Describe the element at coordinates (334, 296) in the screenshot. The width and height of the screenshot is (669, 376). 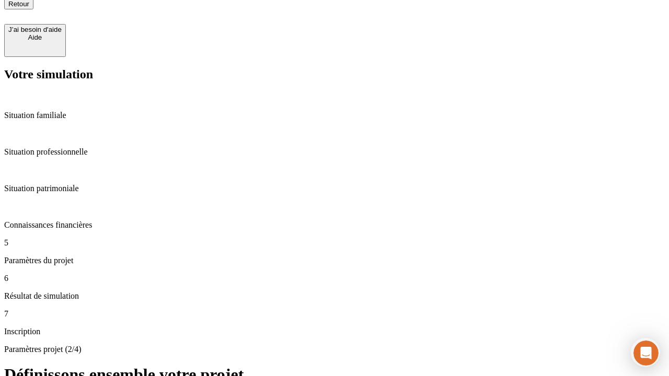
I see `p: Résultat de simulation` at that location.